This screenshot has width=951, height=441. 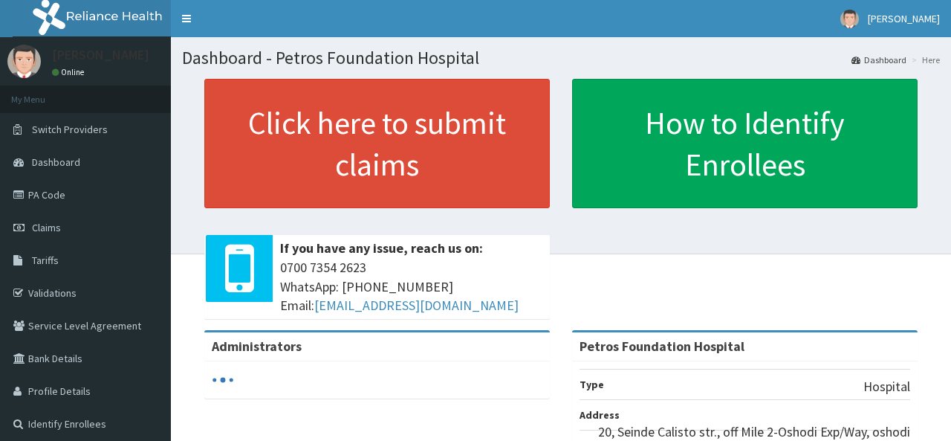 What do you see at coordinates (662, 345) in the screenshot?
I see `strong: Petros Foundation Hospital` at bounding box center [662, 345].